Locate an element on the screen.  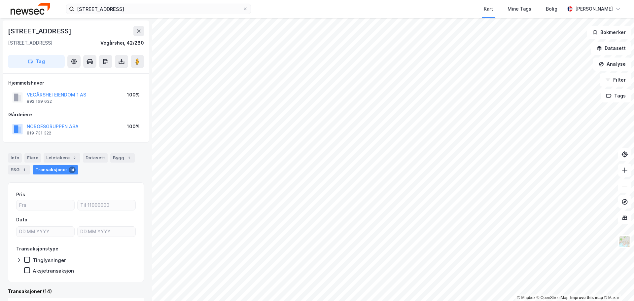
div: Dato is located at coordinates (22, 220).